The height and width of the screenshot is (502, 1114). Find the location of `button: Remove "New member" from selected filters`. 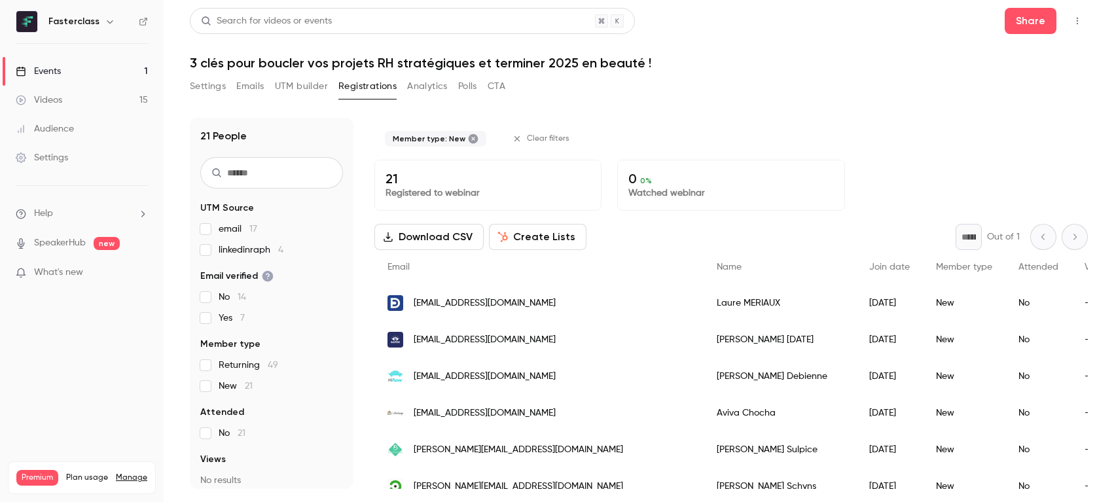

button: Remove "New member" from selected filters is located at coordinates (473, 139).